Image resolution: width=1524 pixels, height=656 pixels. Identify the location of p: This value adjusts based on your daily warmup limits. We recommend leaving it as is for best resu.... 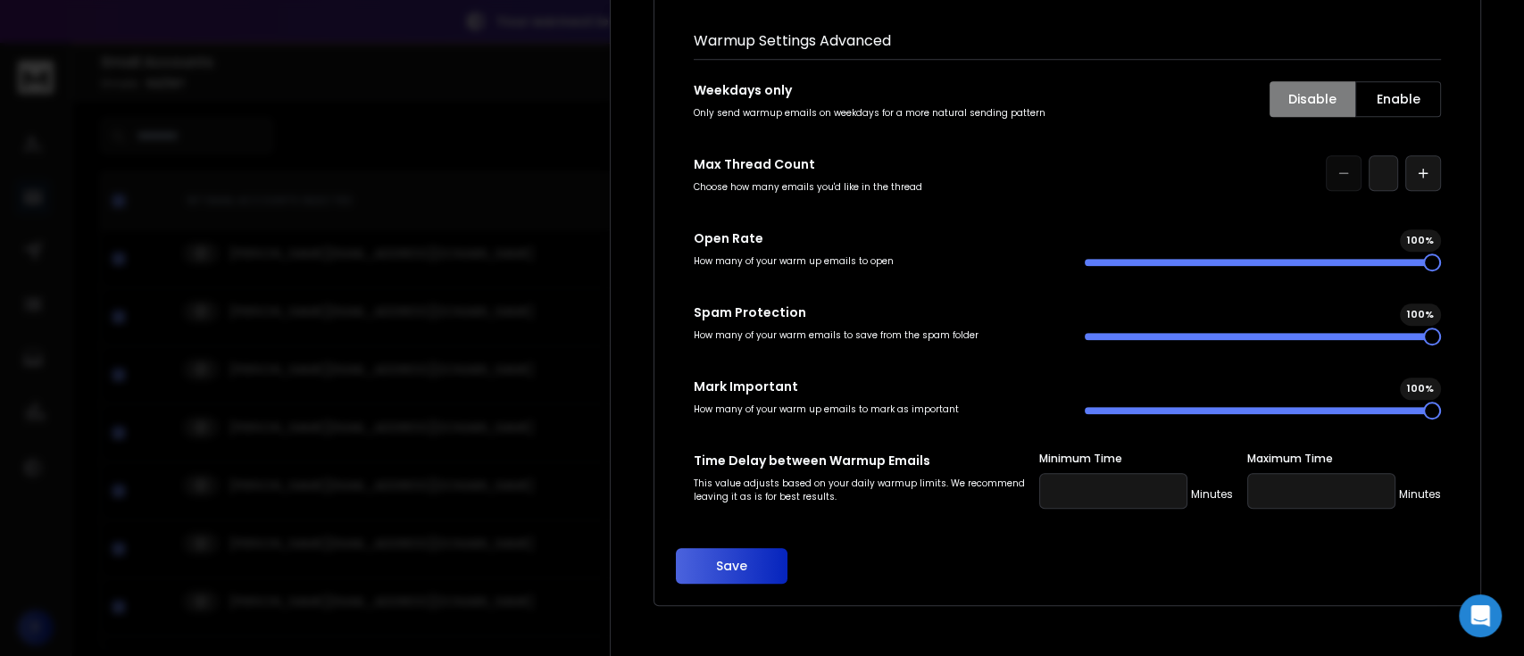
(862, 490).